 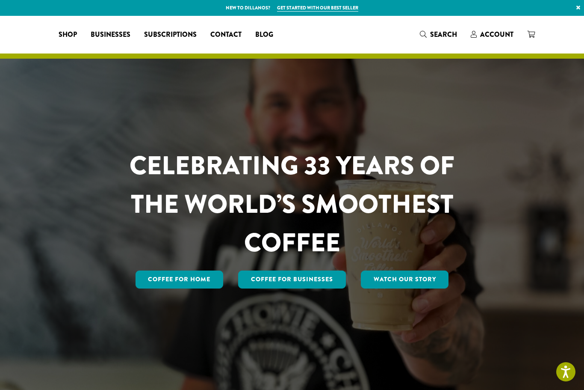 What do you see at coordinates (110, 35) in the screenshot?
I see `span: Businesses` at bounding box center [110, 35].